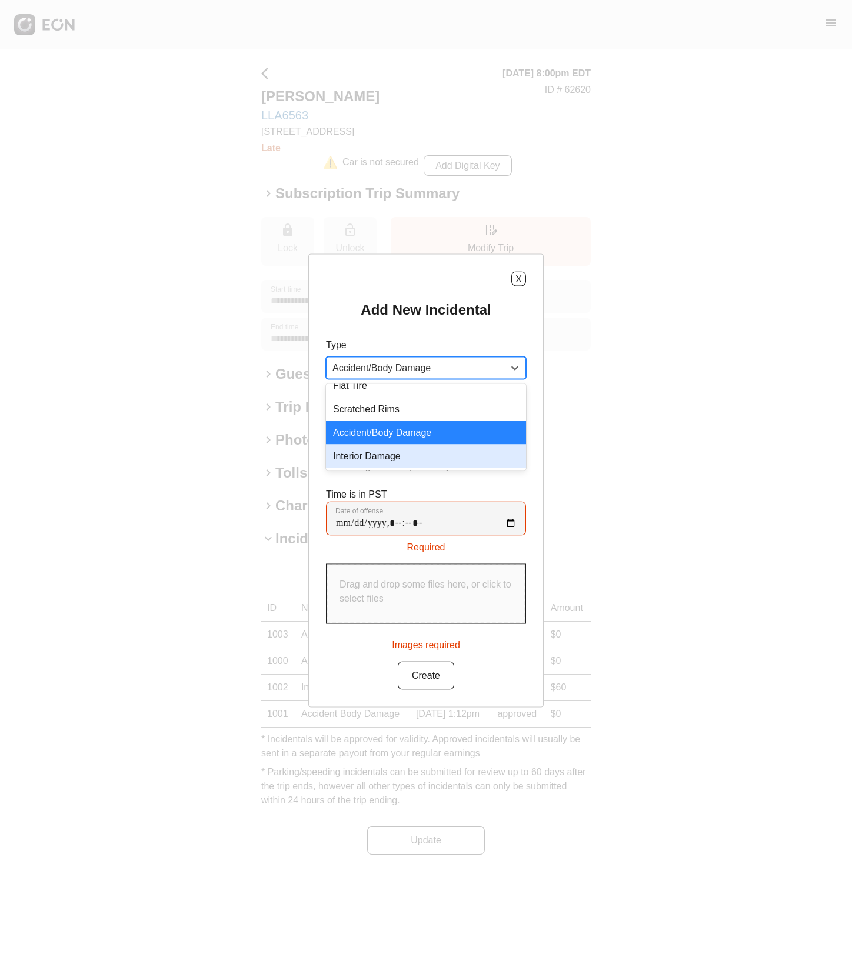 The height and width of the screenshot is (961, 852). I want to click on button: Create, so click(426, 676).